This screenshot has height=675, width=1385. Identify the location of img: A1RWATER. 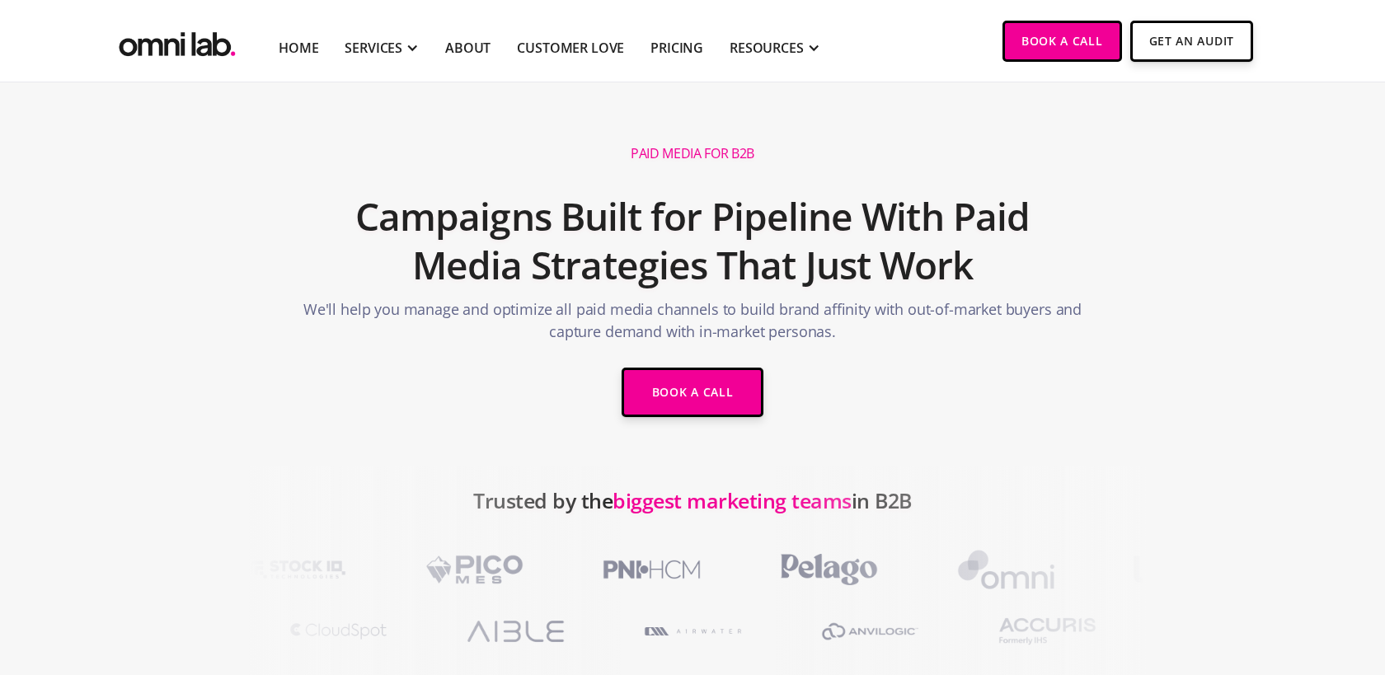
(693, 631).